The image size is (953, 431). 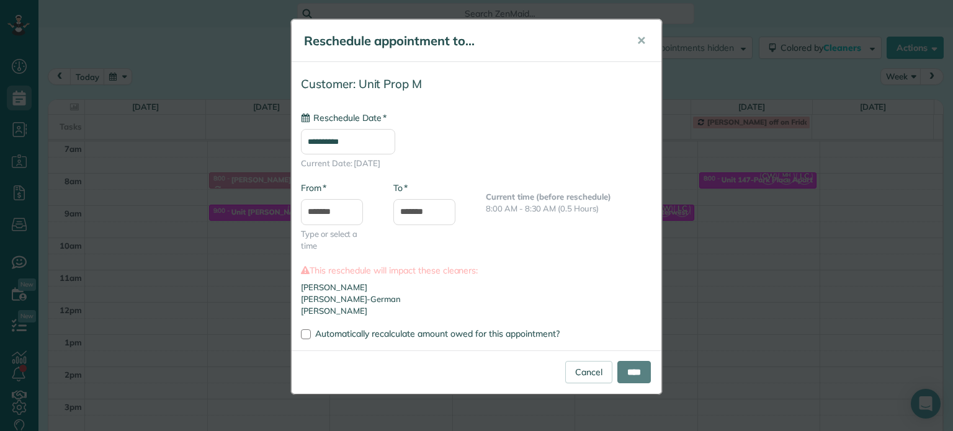 What do you see at coordinates (549, 197) in the screenshot?
I see `b: Current time (before reschedule)` at bounding box center [549, 197].